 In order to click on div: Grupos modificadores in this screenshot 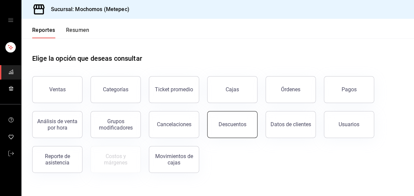, I will do `click(116, 124)`.